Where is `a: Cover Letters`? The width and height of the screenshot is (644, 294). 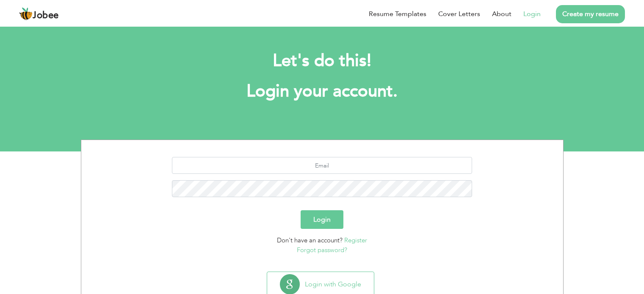 a: Cover Letters is located at coordinates (459, 14).